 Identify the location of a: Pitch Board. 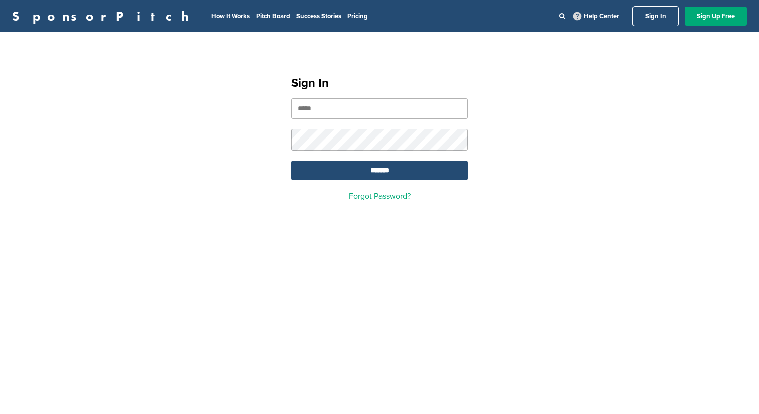
(273, 16).